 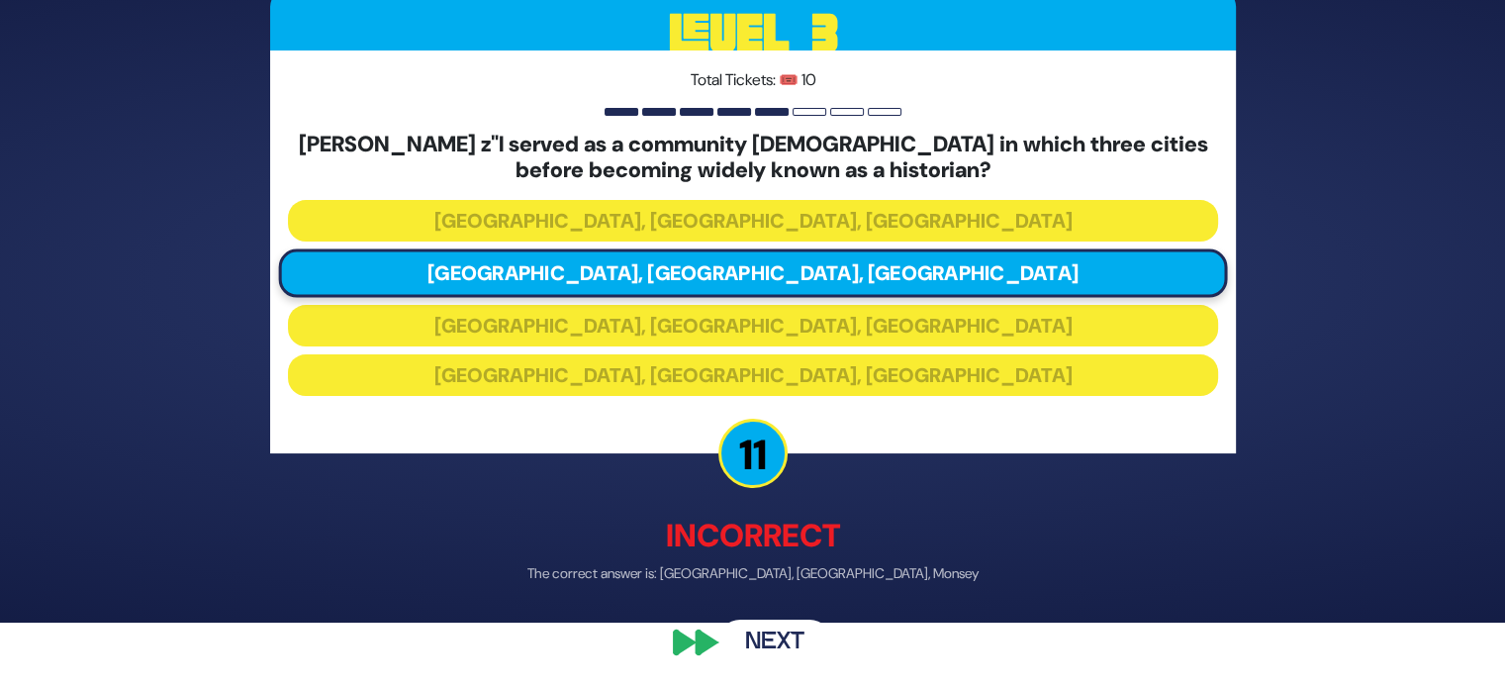 What do you see at coordinates (753, 80) in the screenshot?
I see `p: Total Tickets: 🎟️ 10` at bounding box center [753, 80].